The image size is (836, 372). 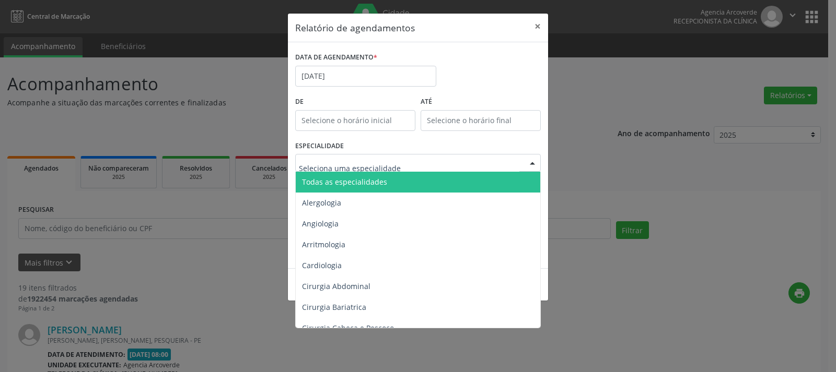 What do you see at coordinates (320, 224) in the screenshot?
I see `span: Angiologia` at bounding box center [320, 224].